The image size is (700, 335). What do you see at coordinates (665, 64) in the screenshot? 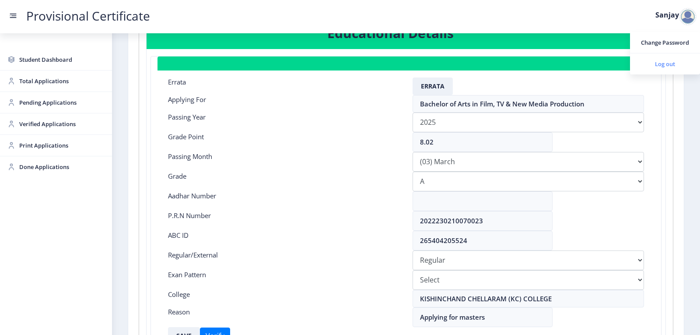
I see `span: Log out` at bounding box center [665, 64].